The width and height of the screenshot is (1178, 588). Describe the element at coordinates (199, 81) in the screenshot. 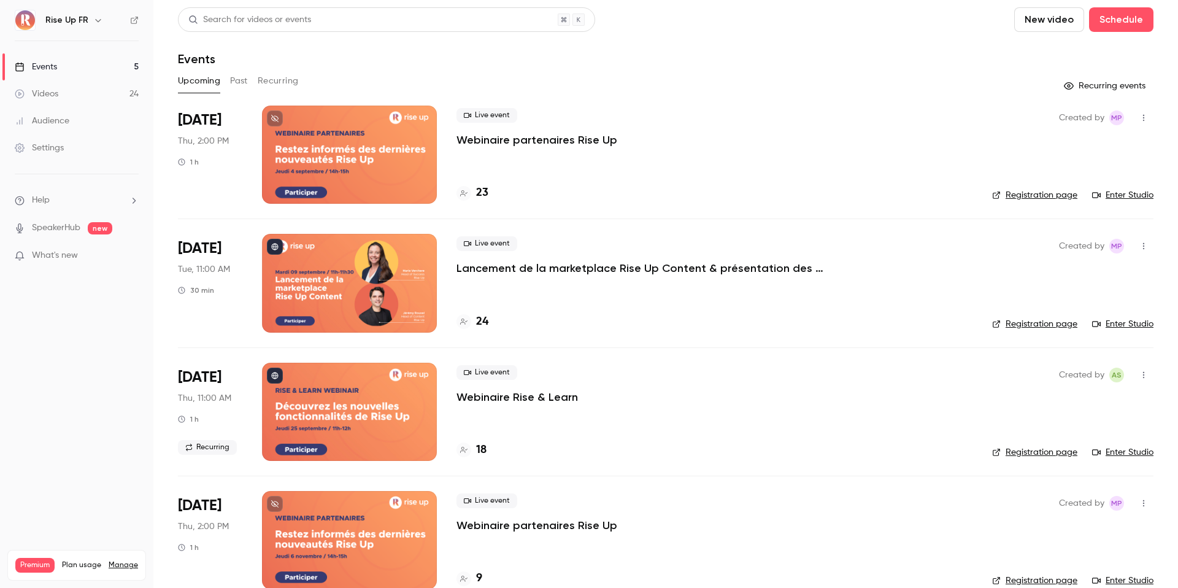

I see `button: Upcoming` at that location.